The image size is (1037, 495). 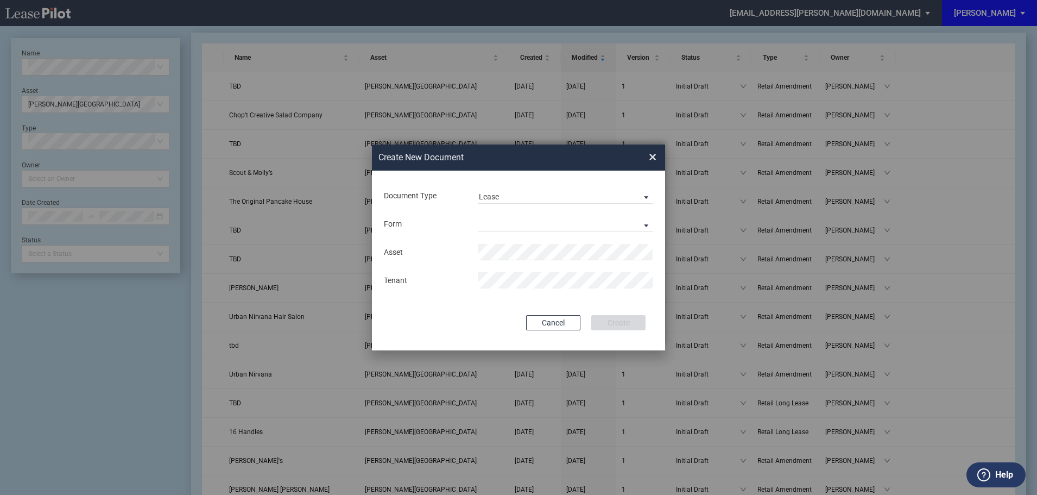 What do you see at coordinates (553, 323) in the screenshot?
I see `button: Cancel` at bounding box center [553, 323].